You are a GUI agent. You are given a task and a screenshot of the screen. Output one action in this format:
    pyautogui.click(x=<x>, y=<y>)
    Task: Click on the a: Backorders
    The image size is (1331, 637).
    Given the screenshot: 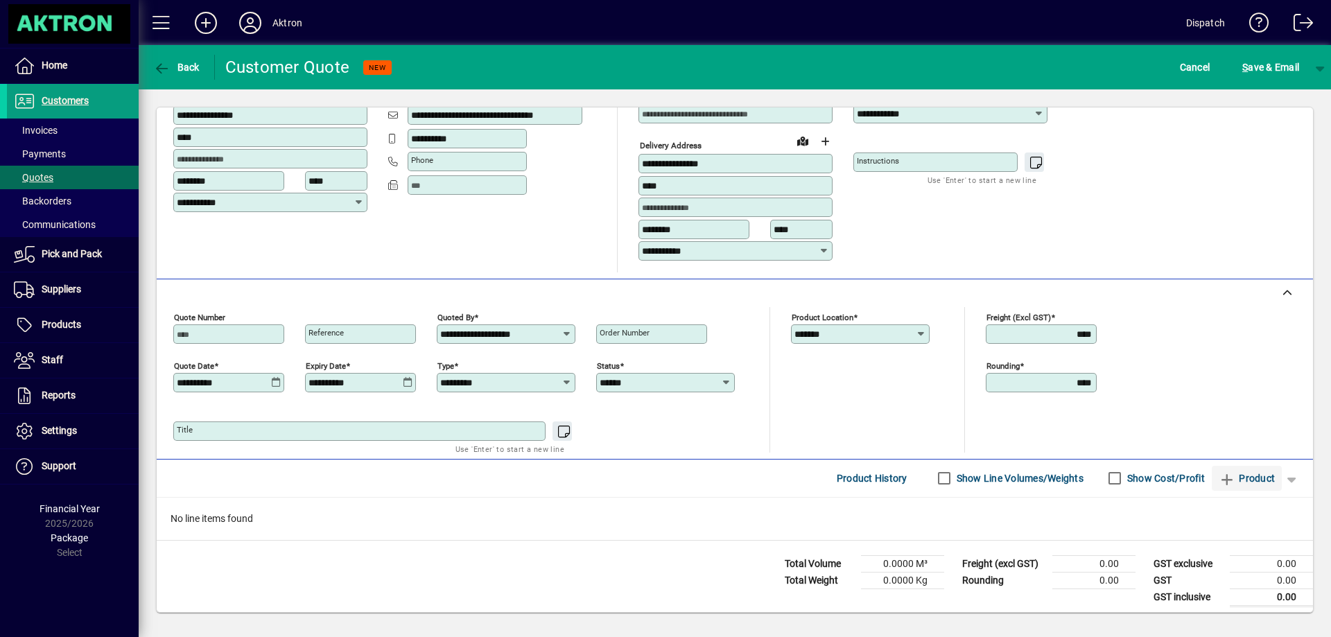 What is the action you would take?
    pyautogui.click(x=73, y=201)
    